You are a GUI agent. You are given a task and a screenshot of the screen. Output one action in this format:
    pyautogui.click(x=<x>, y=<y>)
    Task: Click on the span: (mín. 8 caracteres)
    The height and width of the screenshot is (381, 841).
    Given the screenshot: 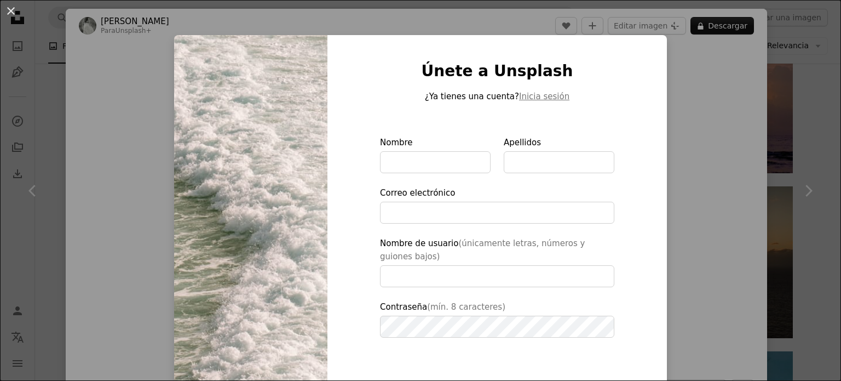 What is the action you would take?
    pyautogui.click(x=466, y=307)
    